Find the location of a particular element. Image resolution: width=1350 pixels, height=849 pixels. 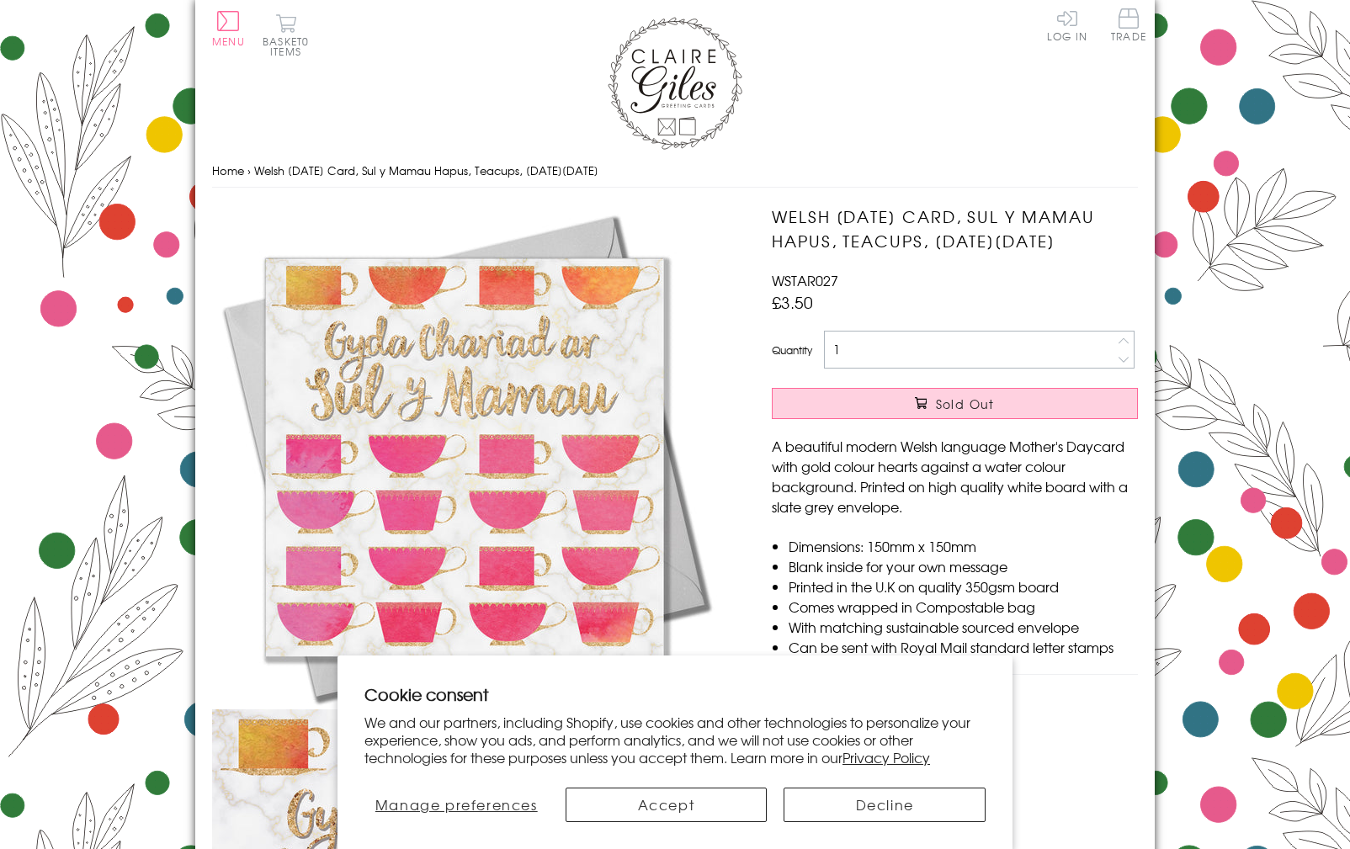

p: A beautiful modern Welsh language Mother's Daycard with gold colour hearts against a water colour... is located at coordinates (955, 476).